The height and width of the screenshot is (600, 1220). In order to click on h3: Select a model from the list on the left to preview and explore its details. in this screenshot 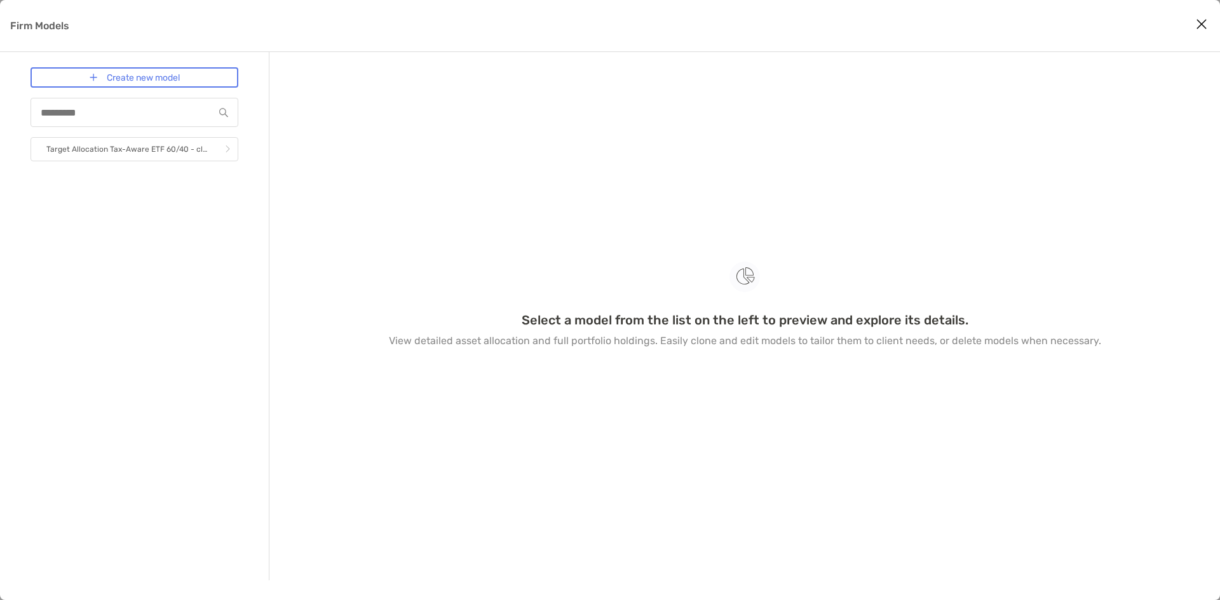, I will do `click(744, 320)`.